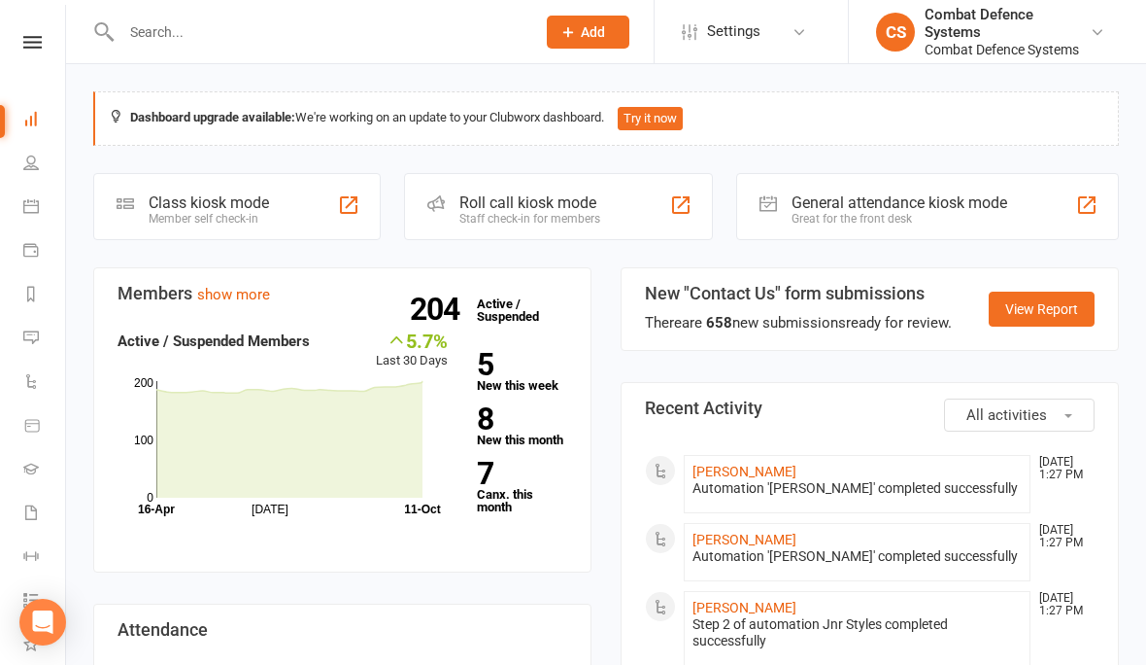 Image resolution: width=1146 pixels, height=665 pixels. I want to click on strong: Dashboard upgrade available:, so click(213, 117).